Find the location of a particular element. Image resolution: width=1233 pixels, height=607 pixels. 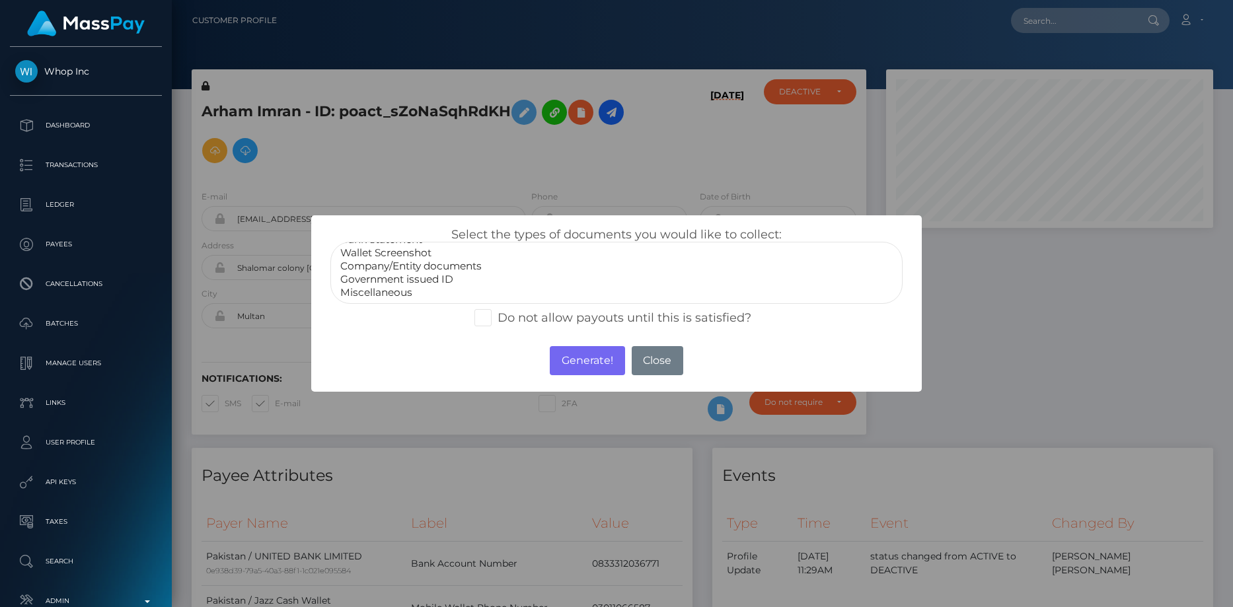

p: API Keys is located at coordinates (86, 482).